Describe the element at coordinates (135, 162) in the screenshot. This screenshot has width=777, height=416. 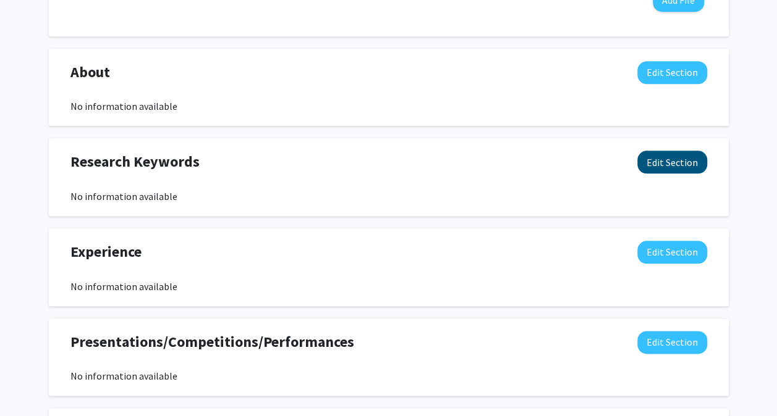
I see `span: Research Keywords` at that location.